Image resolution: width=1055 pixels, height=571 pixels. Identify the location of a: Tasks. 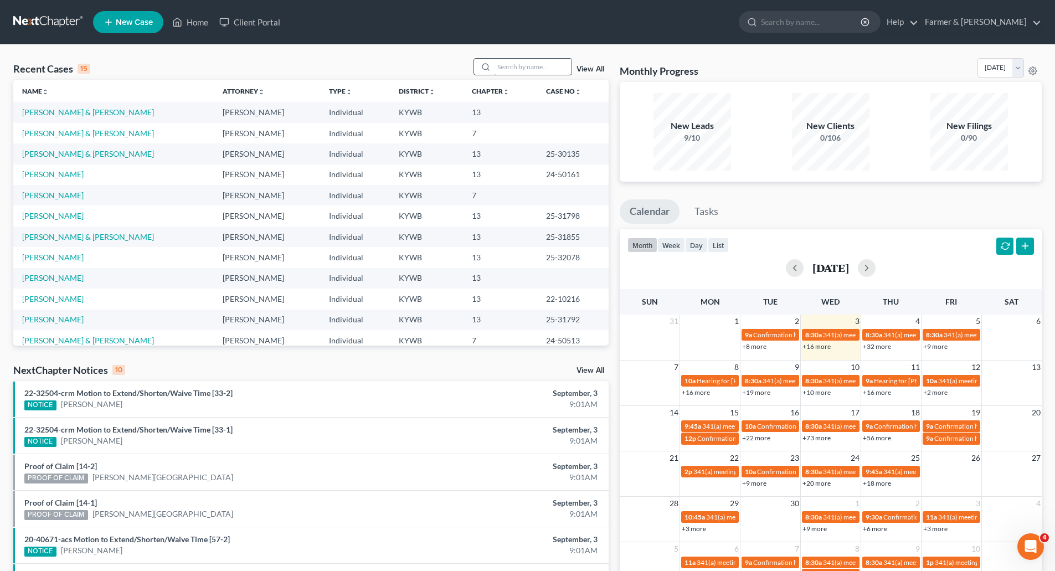
(706, 212).